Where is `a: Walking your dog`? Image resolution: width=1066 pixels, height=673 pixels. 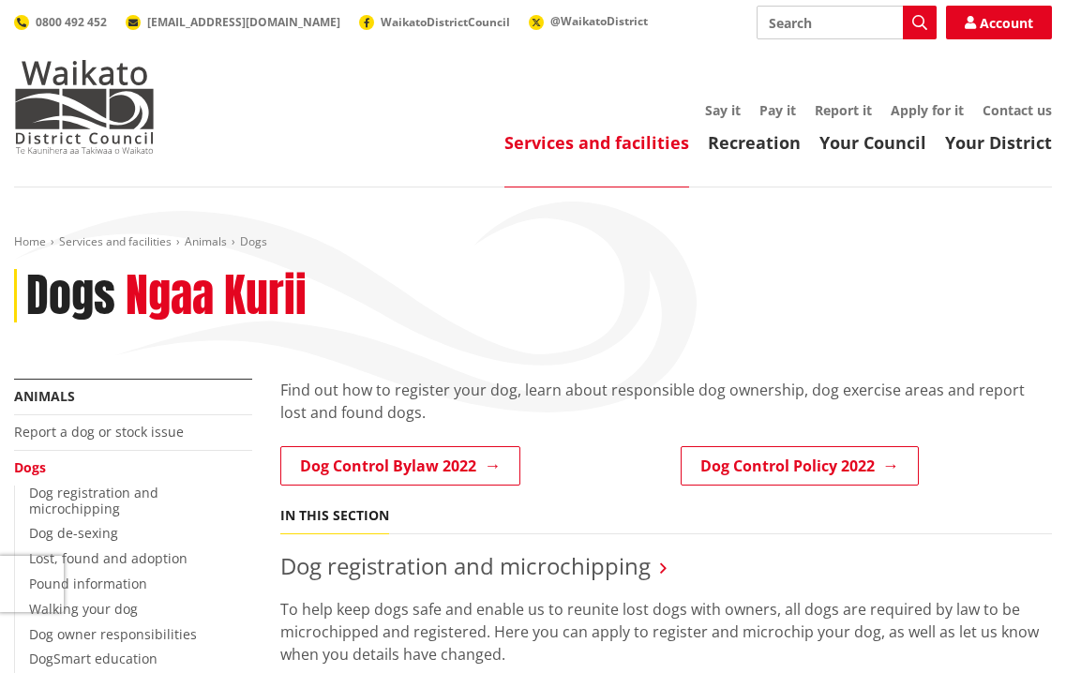
a: Walking your dog is located at coordinates (83, 608).